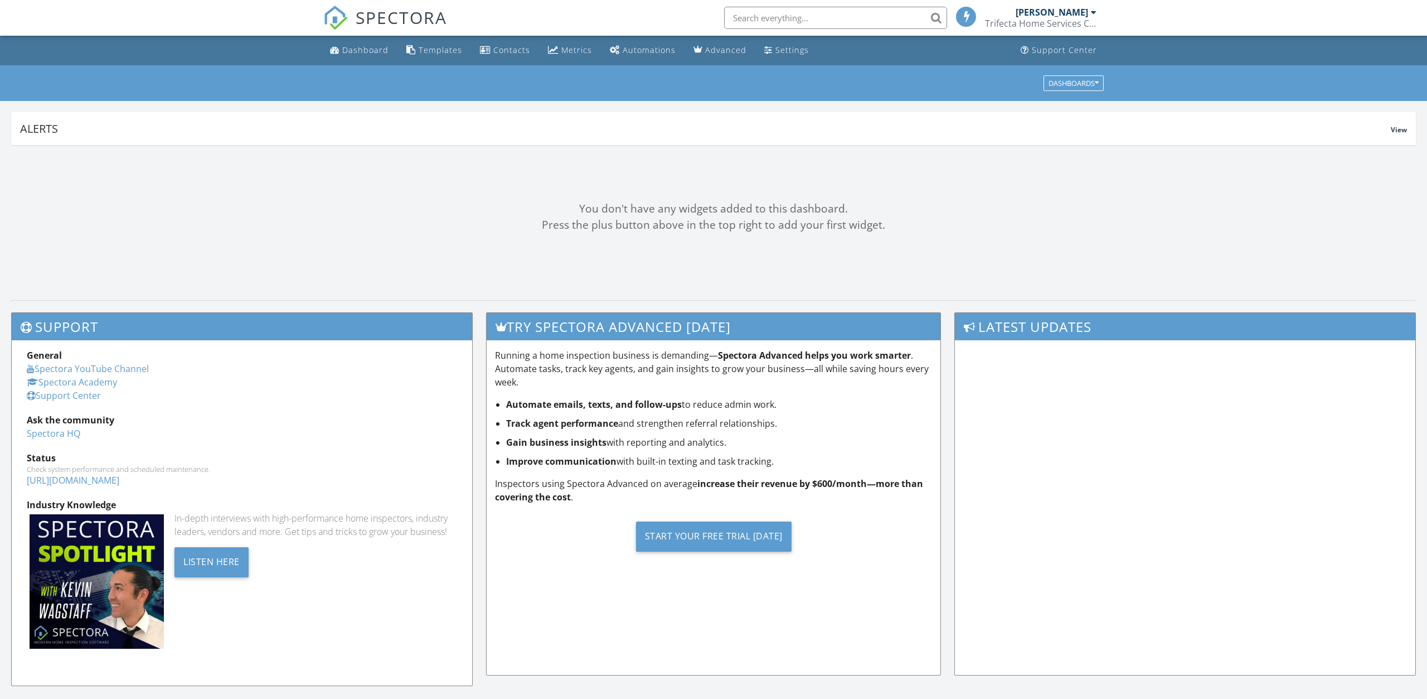 The image size is (1427, 699). Describe the element at coordinates (1074, 83) in the screenshot. I see `div: Dashboards` at that location.